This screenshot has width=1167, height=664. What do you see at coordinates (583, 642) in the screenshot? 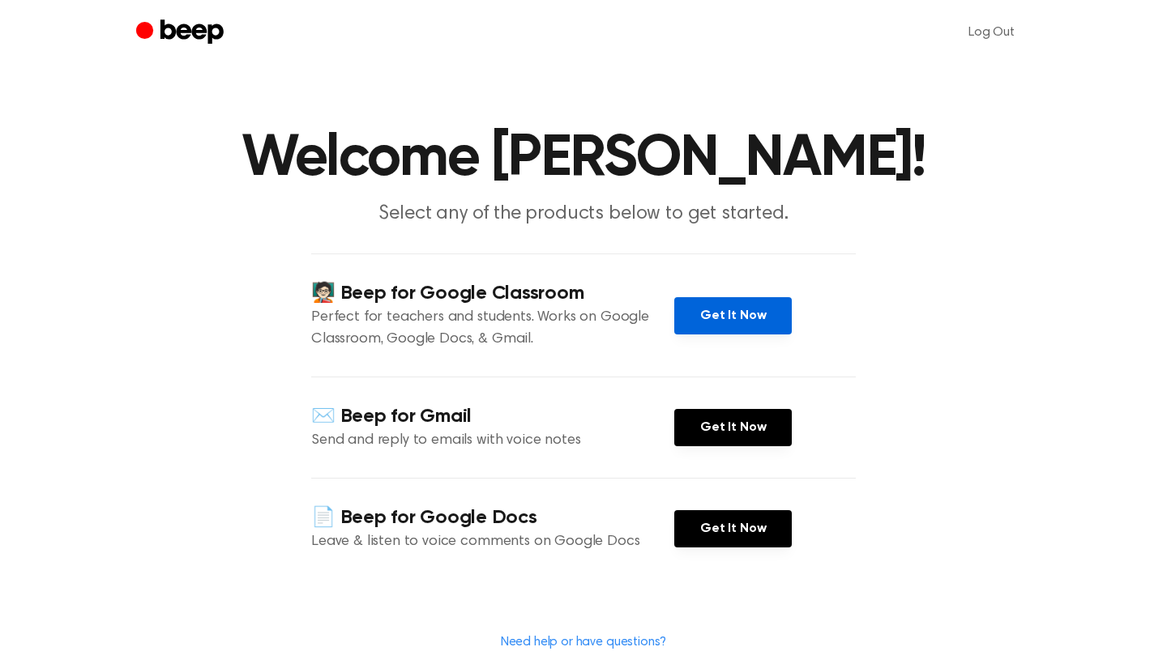
I see `a: Need help or have questions?` at bounding box center [583, 642].